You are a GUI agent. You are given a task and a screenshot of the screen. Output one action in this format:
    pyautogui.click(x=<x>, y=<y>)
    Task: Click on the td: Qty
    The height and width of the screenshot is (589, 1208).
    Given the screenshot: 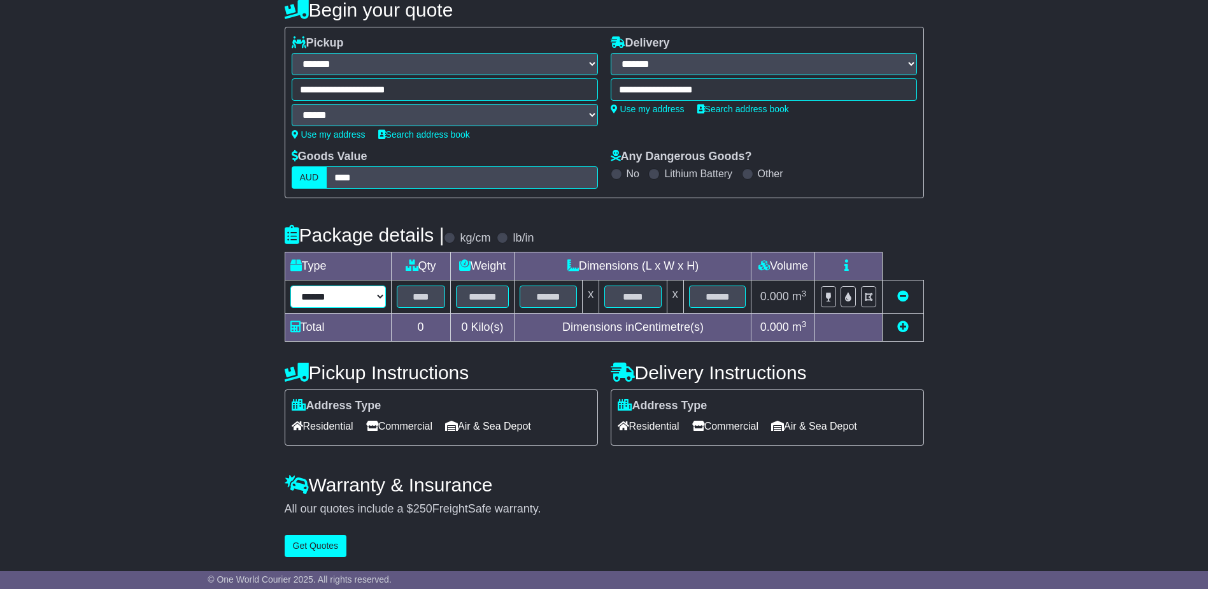 What is the action you would take?
    pyautogui.click(x=420, y=266)
    